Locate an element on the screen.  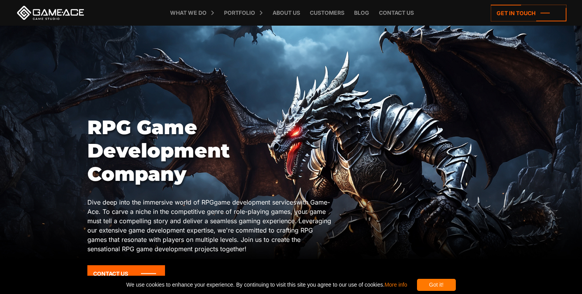
a: More info is located at coordinates (396, 284).